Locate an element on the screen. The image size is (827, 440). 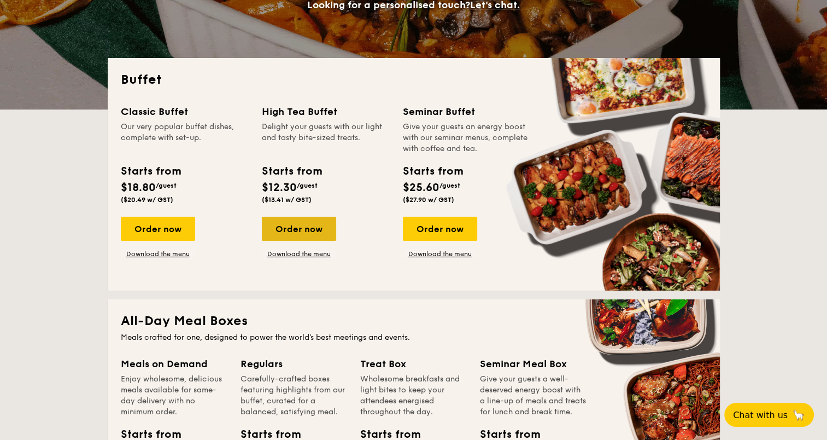
div: Delight your guests with our light and tasty bite-sized treats. is located at coordinates (326, 138).